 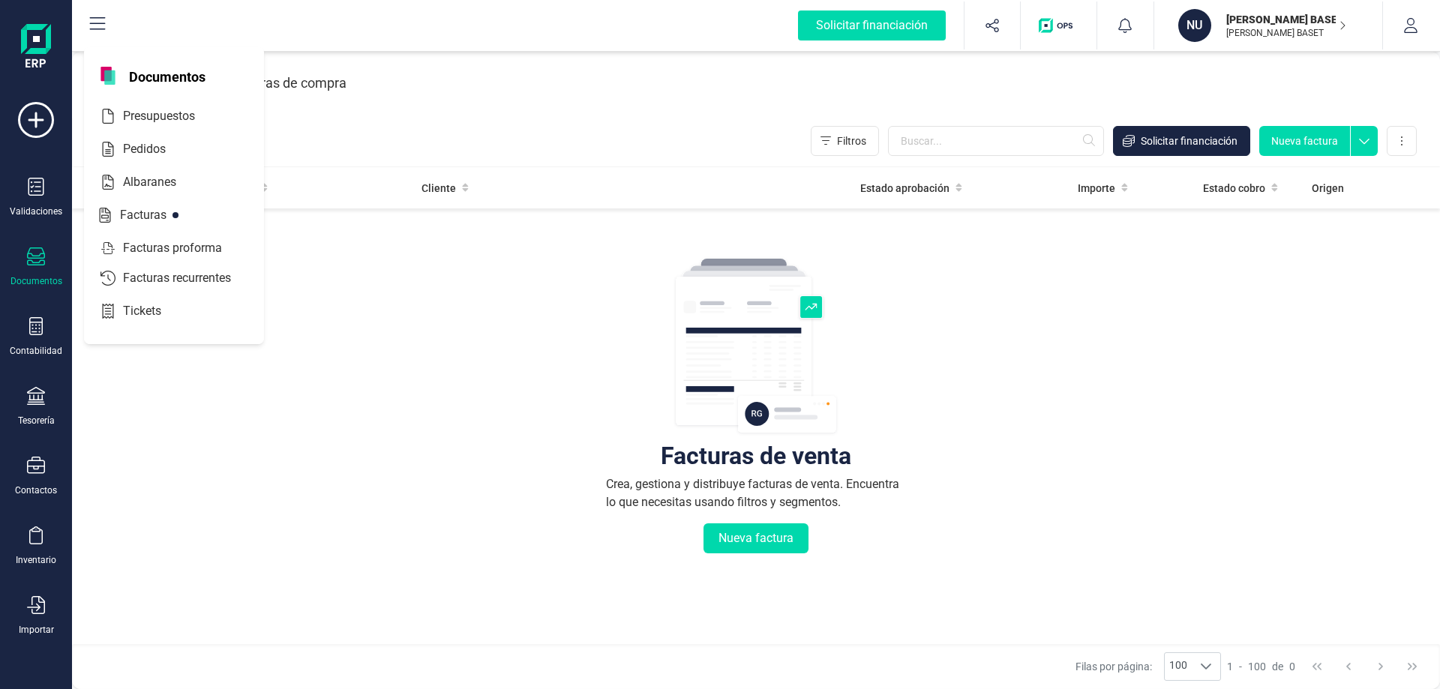 What do you see at coordinates (36, 491) in the screenshot?
I see `div: Contactos` at bounding box center [36, 491].